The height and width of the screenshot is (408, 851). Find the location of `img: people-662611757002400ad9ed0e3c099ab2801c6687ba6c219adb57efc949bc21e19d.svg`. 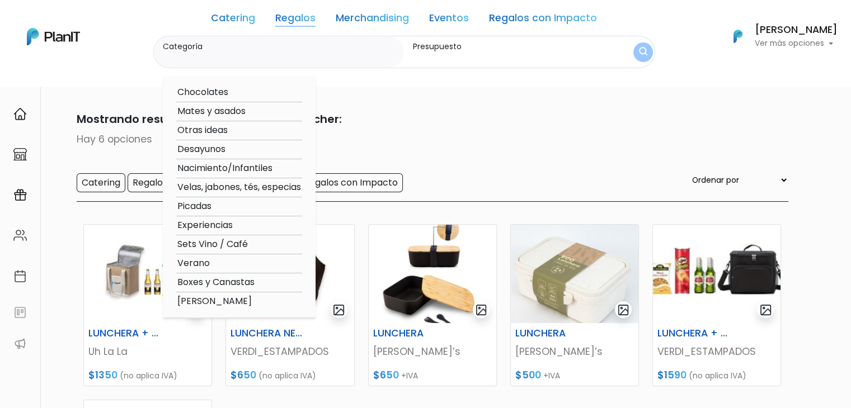

img: people-662611757002400ad9ed0e3c099ab2801c6687ba6c219adb57efc949bc21e19d.svg is located at coordinates (20, 236).